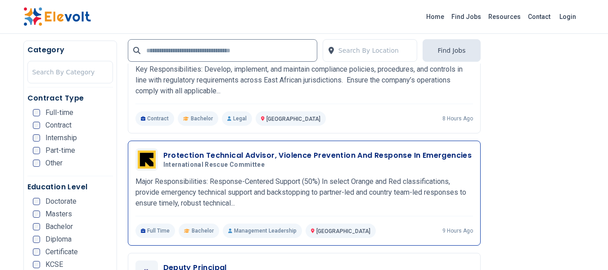 This screenshot has width=608, height=270. I want to click on span: Other, so click(54, 163).